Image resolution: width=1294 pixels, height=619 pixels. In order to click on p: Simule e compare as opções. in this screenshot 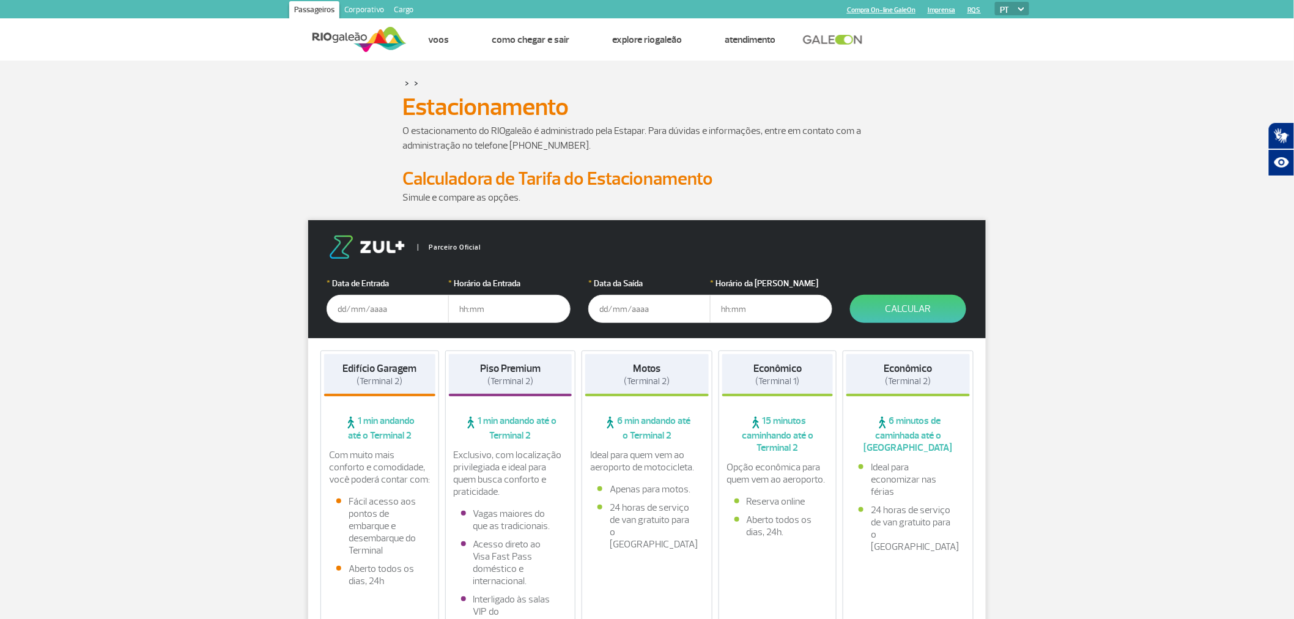, I will do `click(647, 198)`.